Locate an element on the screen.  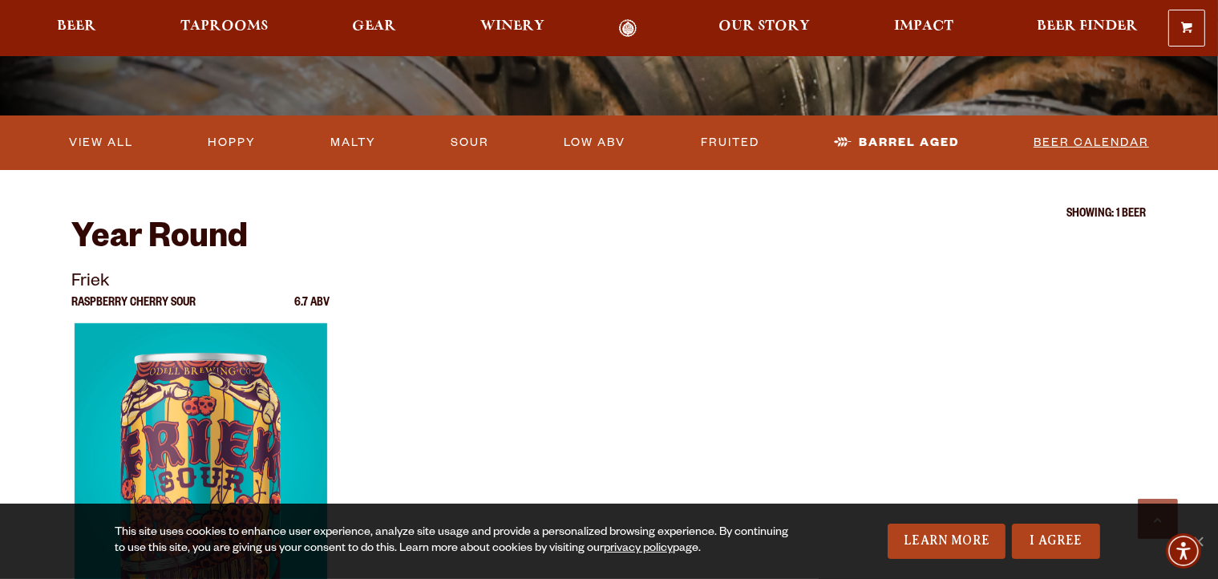
a: Beer Calendar is located at coordinates (1091, 143).